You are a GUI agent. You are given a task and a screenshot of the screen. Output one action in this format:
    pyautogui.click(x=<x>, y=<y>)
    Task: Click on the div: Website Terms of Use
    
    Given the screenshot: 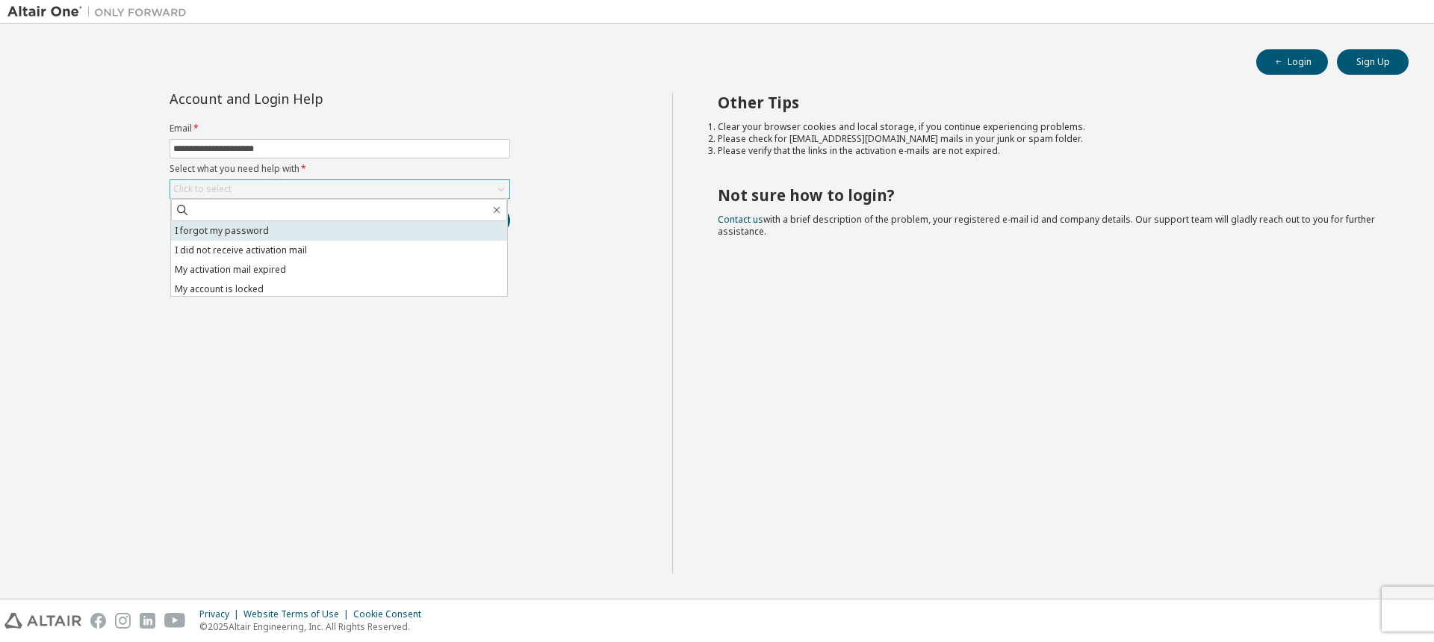 What is the action you would take?
    pyautogui.click(x=298, y=614)
    